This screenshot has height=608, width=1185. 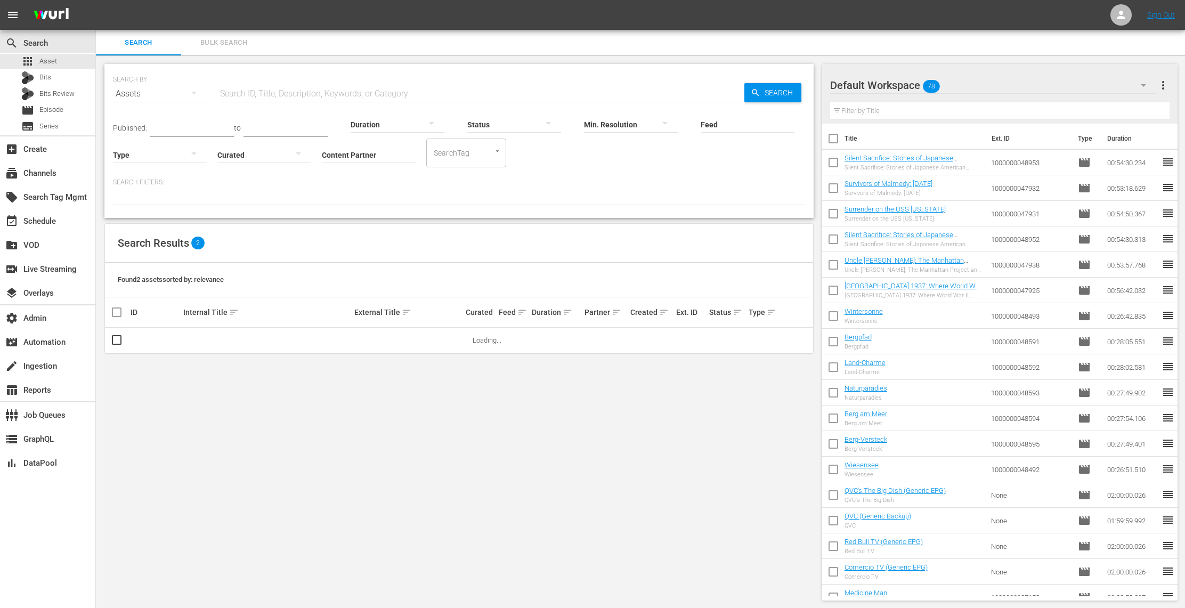 I want to click on div: Comercio TV, so click(x=886, y=576).